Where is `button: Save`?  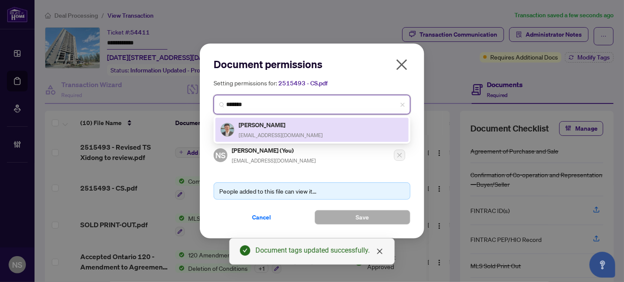 button: Save is located at coordinates (362, 217).